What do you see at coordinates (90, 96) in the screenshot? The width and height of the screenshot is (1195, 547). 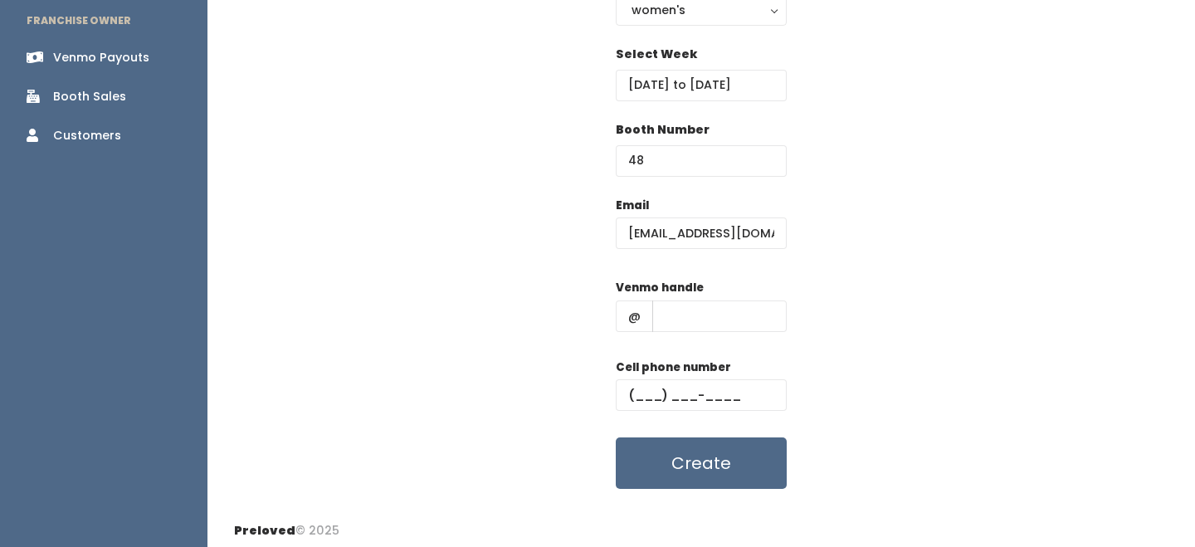 I see `div: Booth Sales` at bounding box center [90, 96].